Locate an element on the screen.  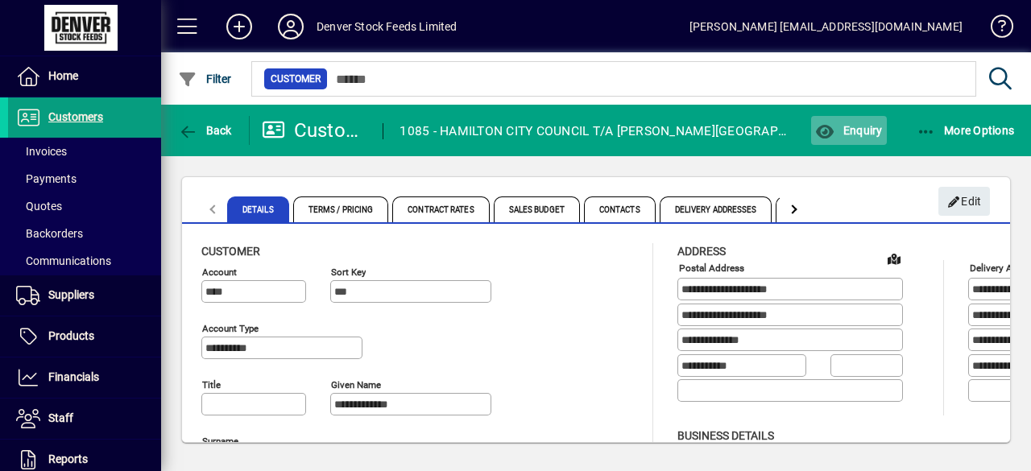
button: More Options is located at coordinates (966, 131).